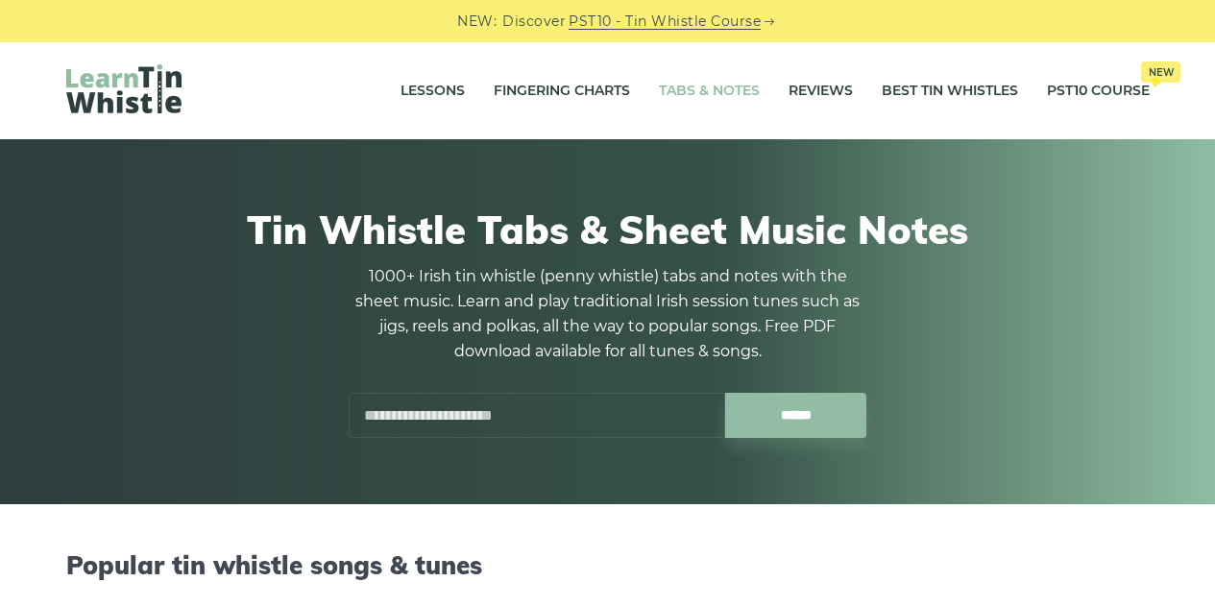 This screenshot has width=1215, height=606. I want to click on a: Reviews, so click(820, 91).